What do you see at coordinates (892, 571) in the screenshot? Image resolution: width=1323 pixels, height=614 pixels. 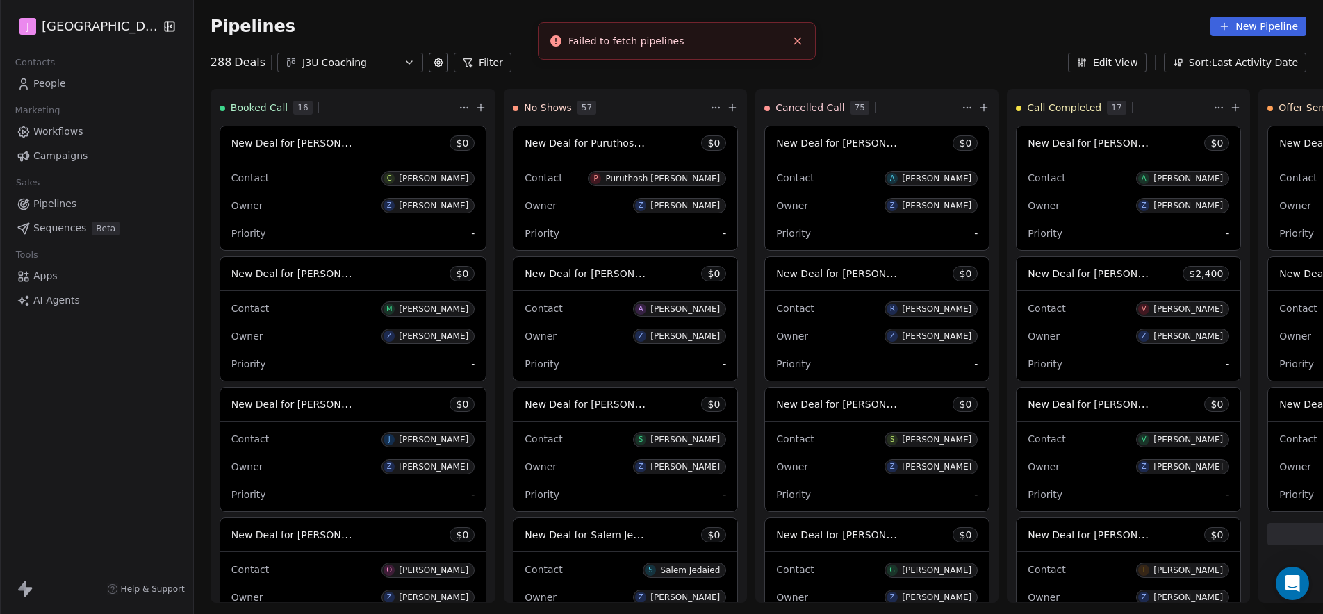 I see `div: G` at bounding box center [892, 571].